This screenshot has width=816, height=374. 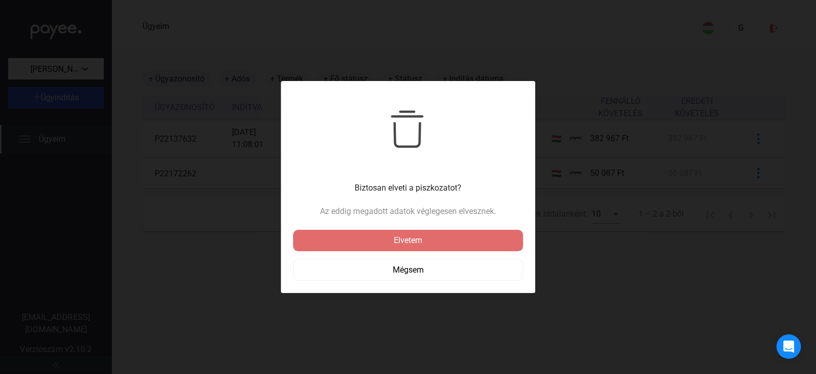 What do you see at coordinates (789, 346) in the screenshot?
I see `div: Intercom Messenger megnyitása` at bounding box center [789, 346].